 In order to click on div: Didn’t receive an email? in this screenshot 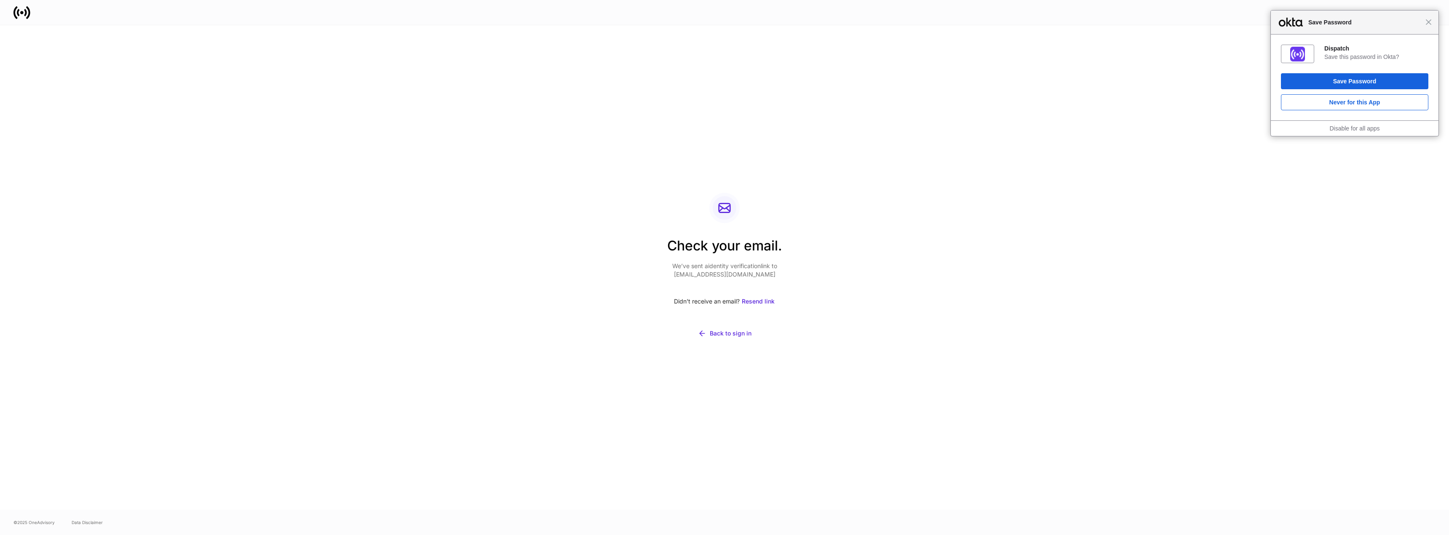, I will do `click(724, 301)`.